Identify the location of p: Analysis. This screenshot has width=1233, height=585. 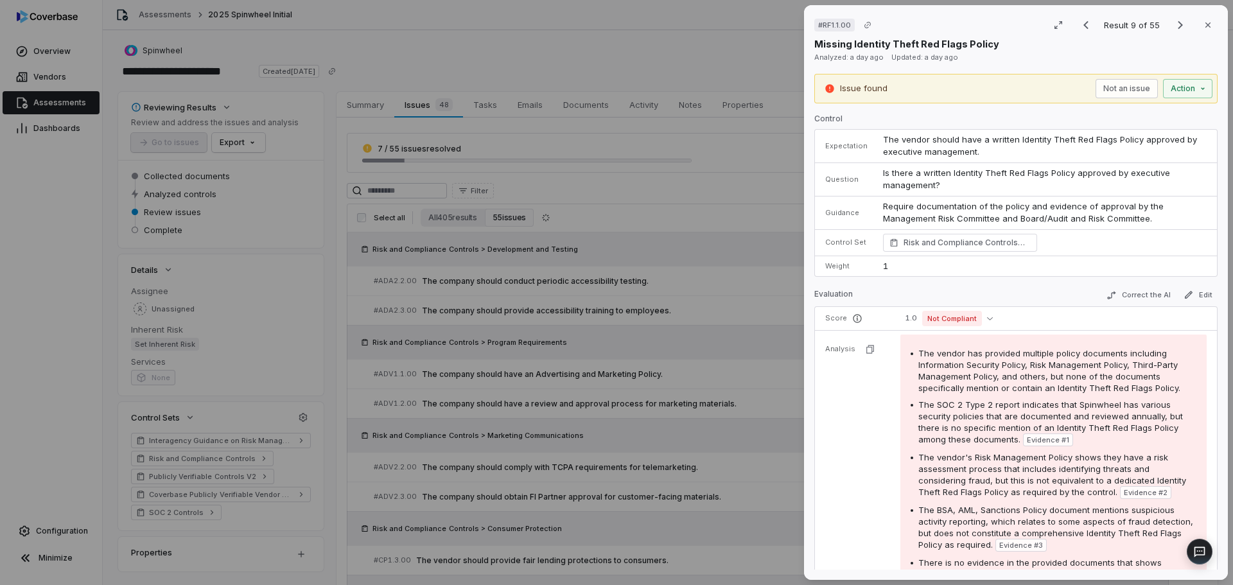
(840, 349).